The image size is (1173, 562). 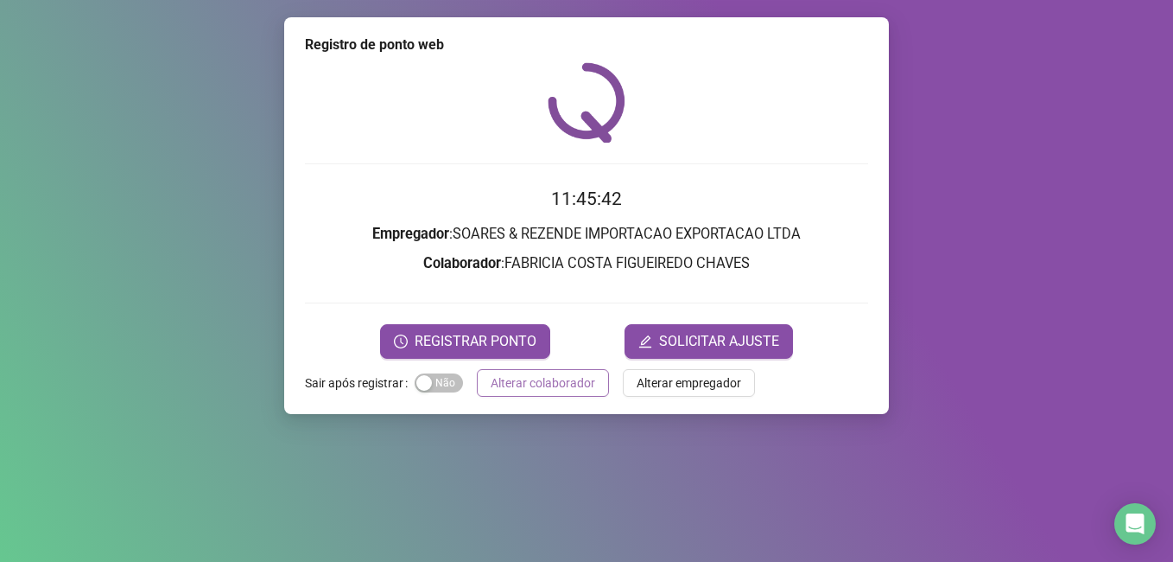 I want to click on button: REGISTRAR PONTO, so click(x=465, y=341).